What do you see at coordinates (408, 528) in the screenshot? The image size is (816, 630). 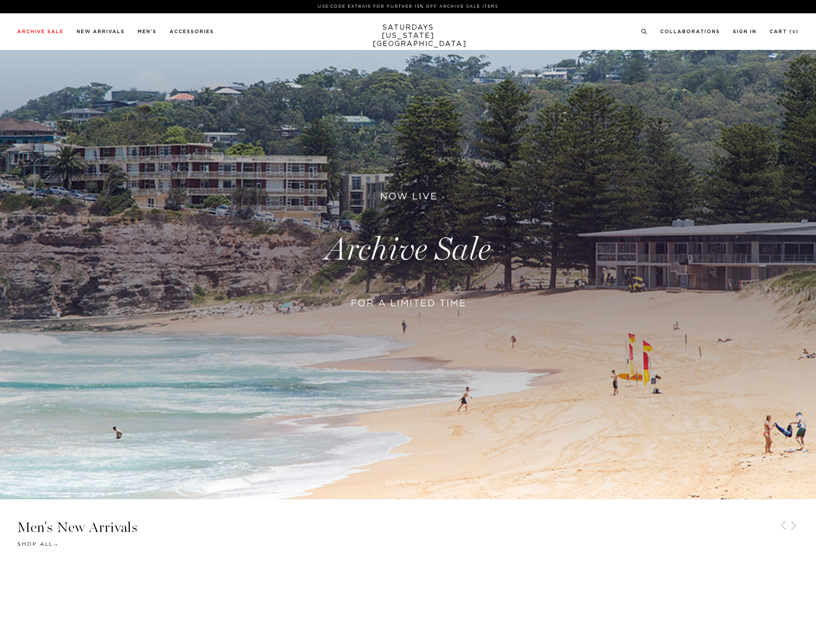 I see `h3: Men's New Arrivals` at bounding box center [408, 528].